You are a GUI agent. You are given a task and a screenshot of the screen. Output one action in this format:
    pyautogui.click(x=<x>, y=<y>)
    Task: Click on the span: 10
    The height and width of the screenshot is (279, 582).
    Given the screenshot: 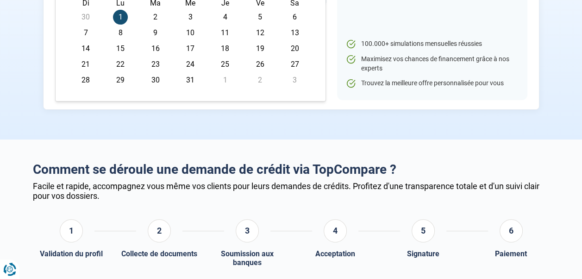 What is the action you would take?
    pyautogui.click(x=190, y=33)
    